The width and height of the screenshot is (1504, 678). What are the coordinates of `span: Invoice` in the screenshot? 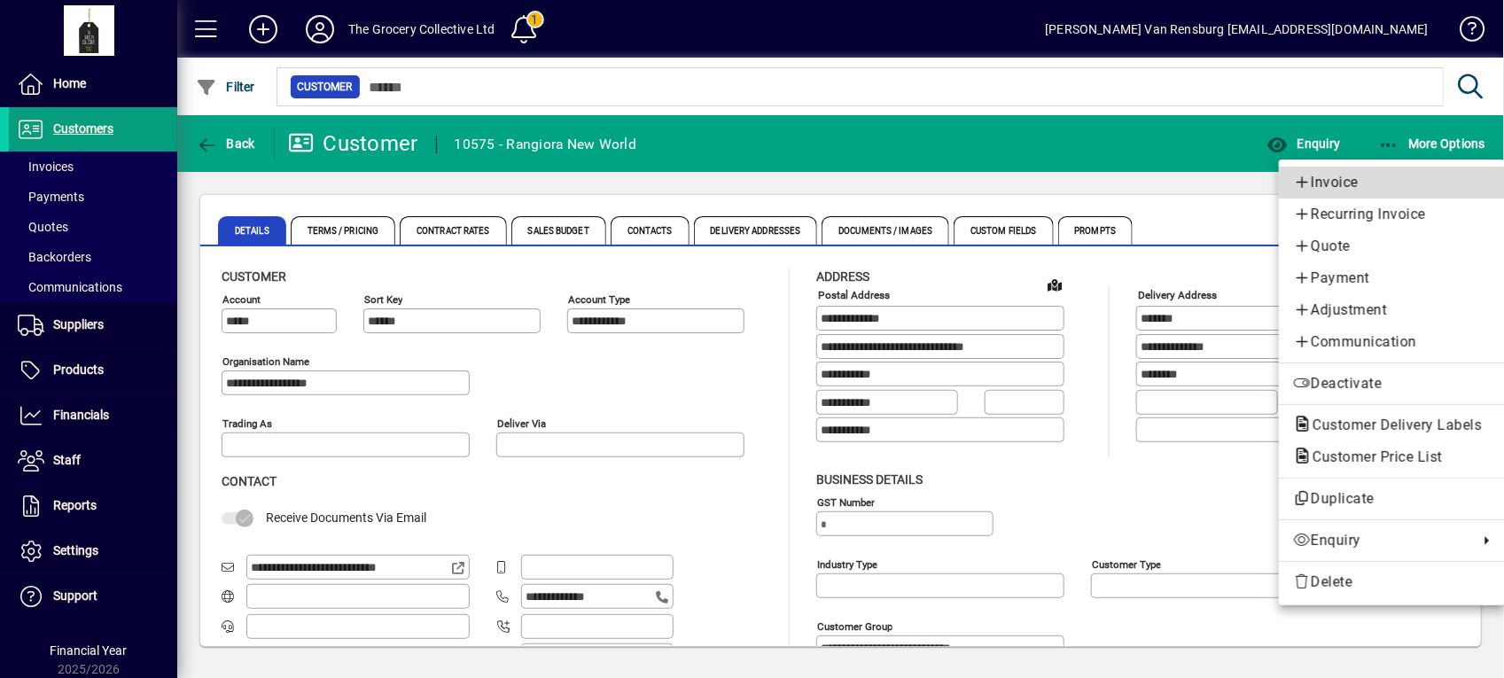 It's located at (1391, 183).